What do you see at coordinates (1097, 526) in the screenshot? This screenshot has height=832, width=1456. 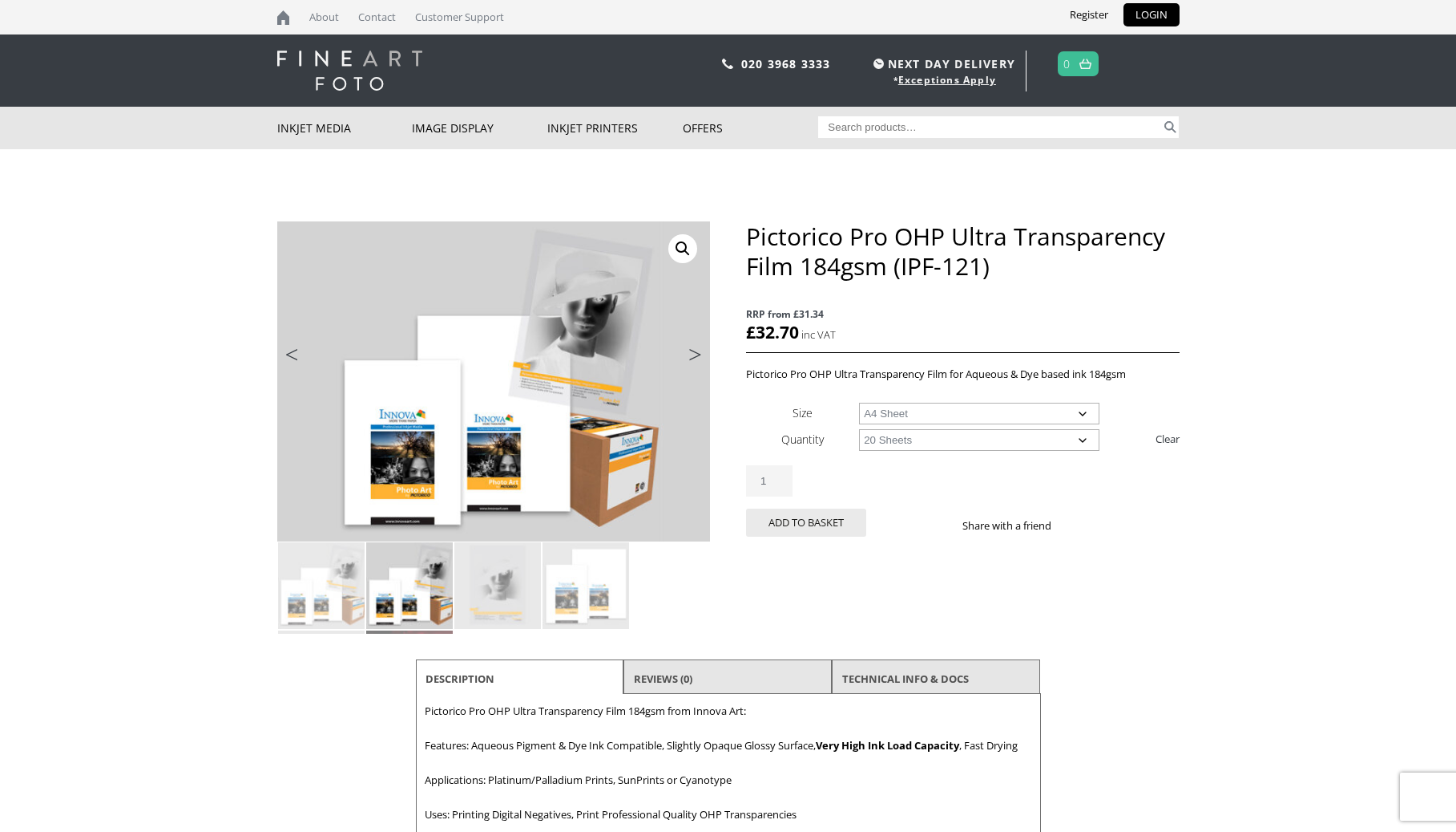 I see `img: twitter sharing button` at bounding box center [1097, 526].